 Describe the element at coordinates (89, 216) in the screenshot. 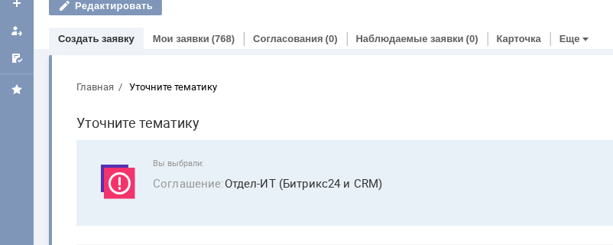

I see `img: getfafe0041f1c547558d014b707d1d9f05` at that location.